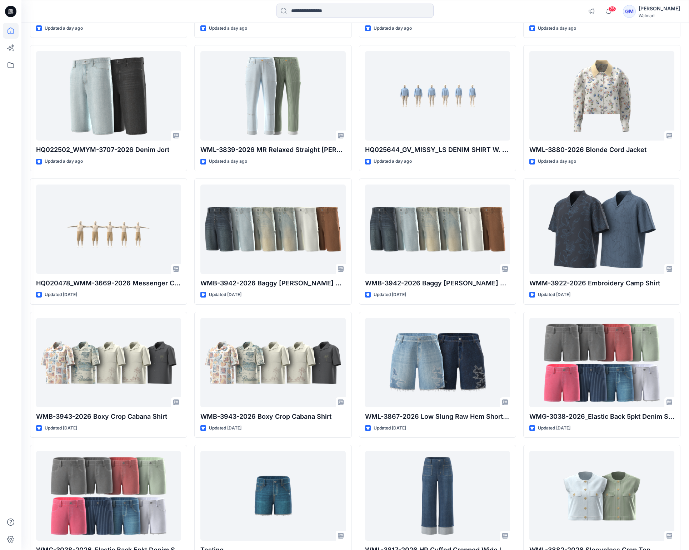  Describe the element at coordinates (109, 96) in the screenshot. I see `a: HQ022502_WMYM-3707-2026 Denim Jort` at that location.